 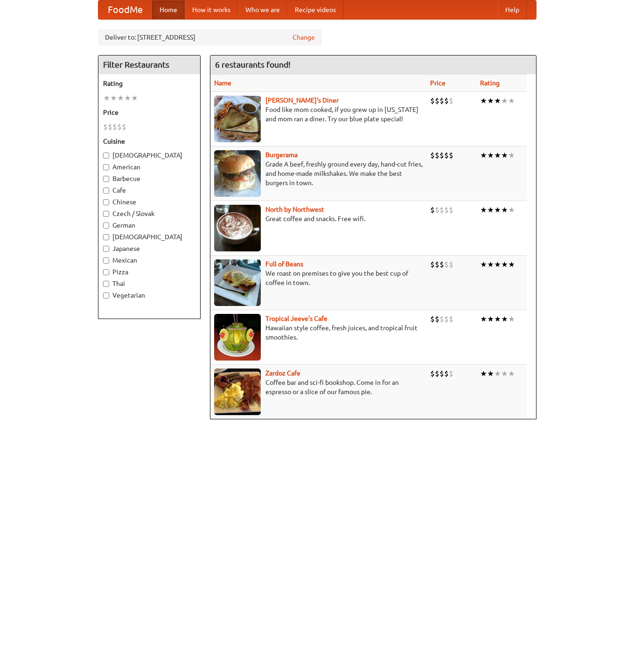 I want to click on a: Home, so click(x=168, y=10).